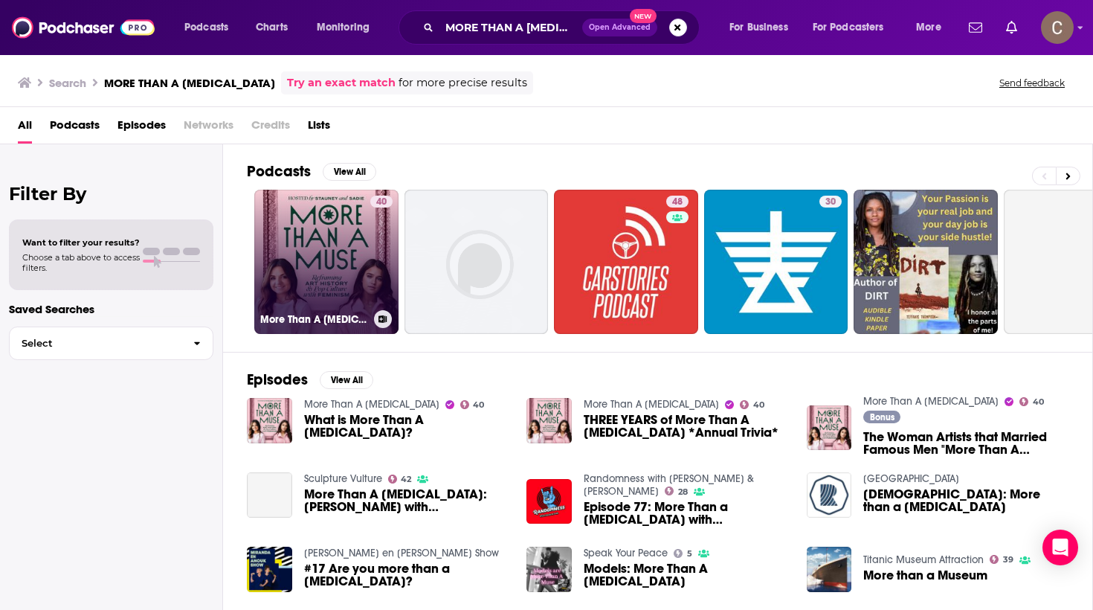 The height and width of the screenshot is (610, 1093). Describe the element at coordinates (269, 569) in the screenshot. I see `img: #17 Are you more than a muse?` at that location.